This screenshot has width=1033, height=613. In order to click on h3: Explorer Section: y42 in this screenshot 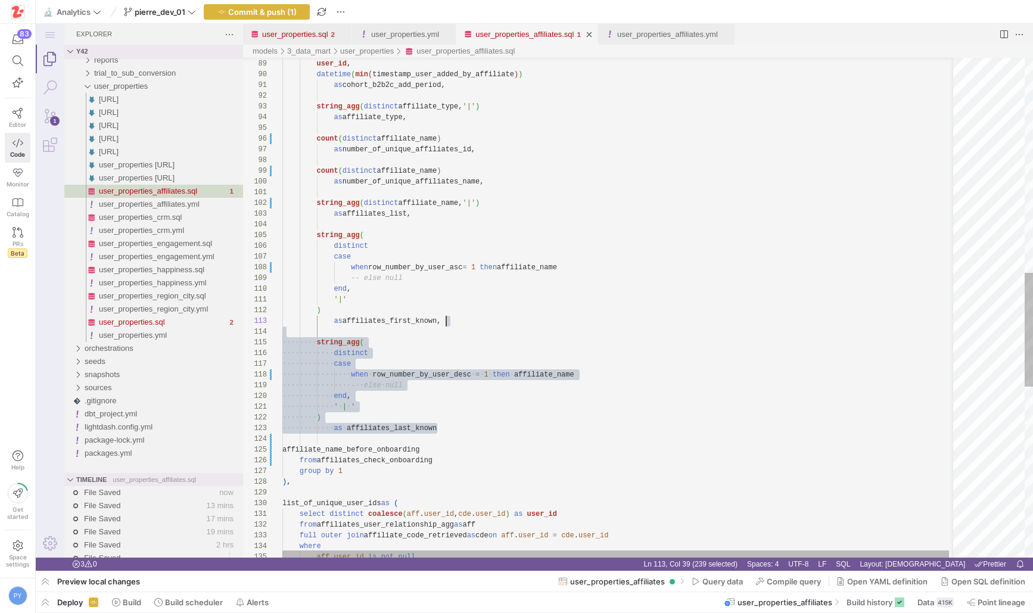, I will do `click(46, 27)`.